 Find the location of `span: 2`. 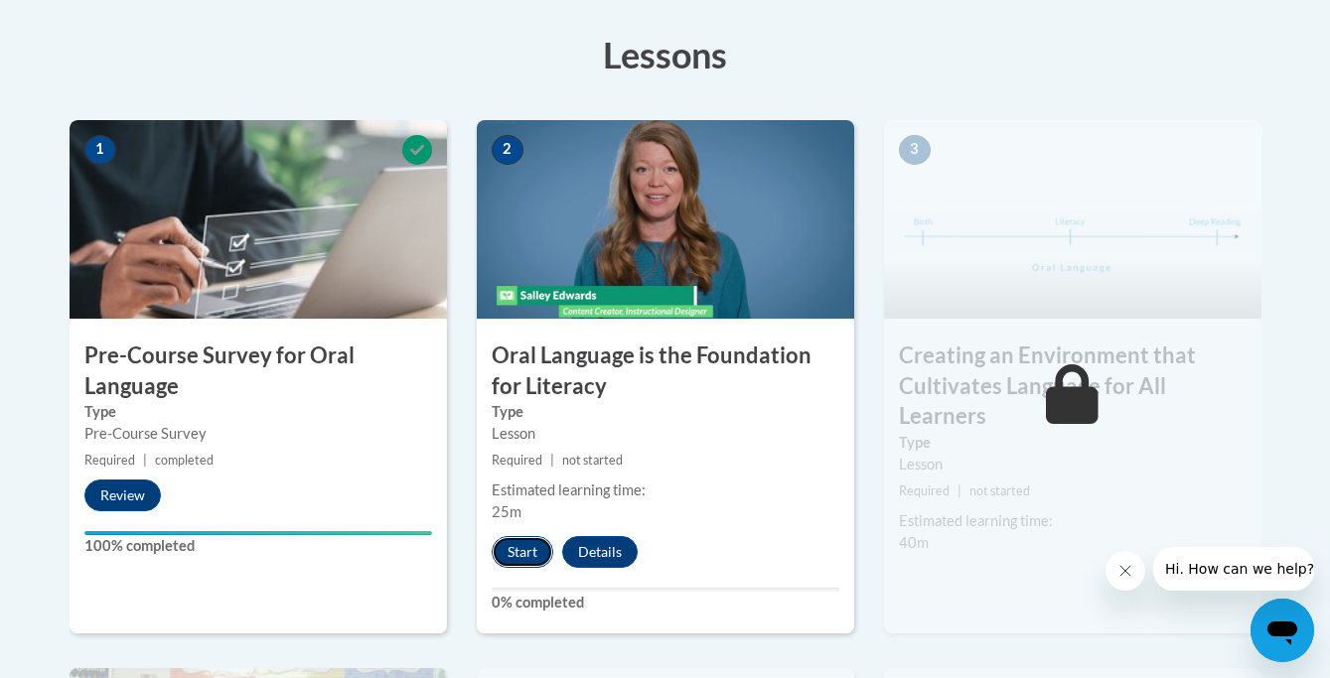

span: 2 is located at coordinates (507, 150).